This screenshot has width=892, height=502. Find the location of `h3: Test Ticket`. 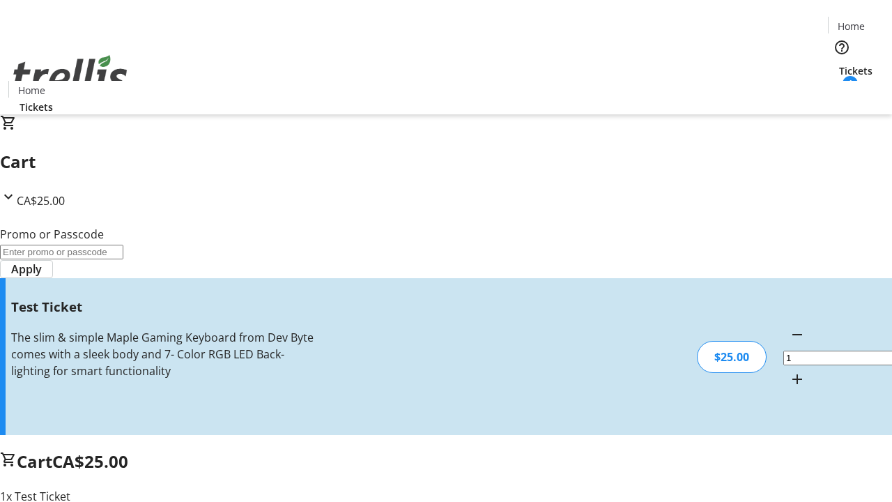

h3: Test Ticket is located at coordinates (163, 307).